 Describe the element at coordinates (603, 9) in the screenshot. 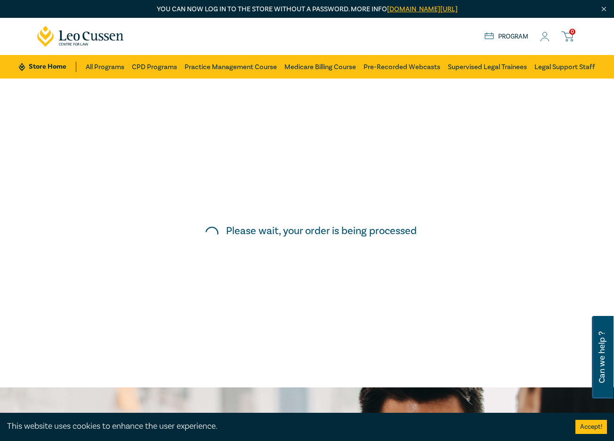

I see `img: Close` at that location.